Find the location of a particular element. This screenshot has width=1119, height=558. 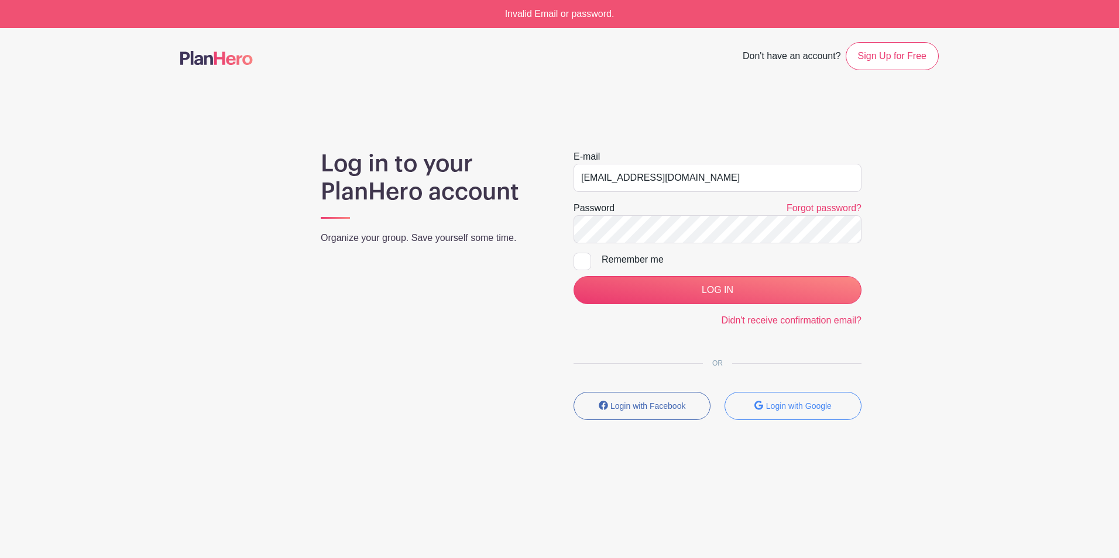

input: e.g. julie@eventco.com is located at coordinates (717, 178).